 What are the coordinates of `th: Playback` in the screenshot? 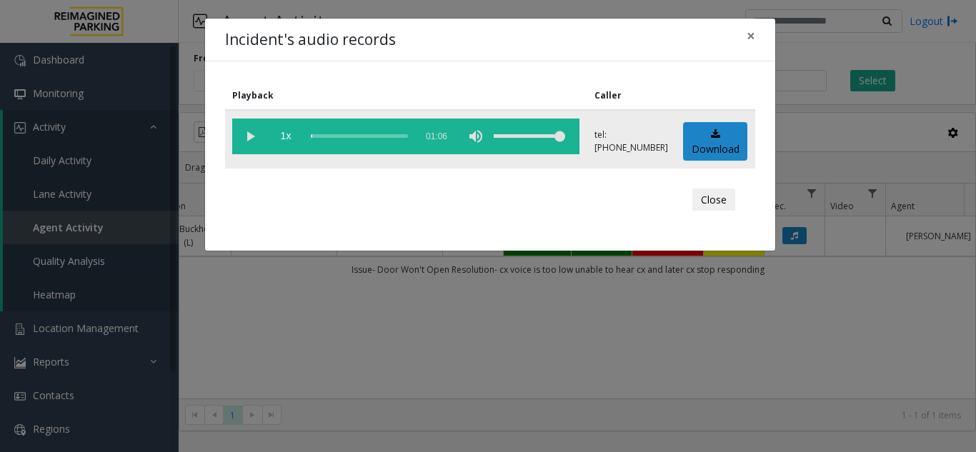 It's located at (406, 96).